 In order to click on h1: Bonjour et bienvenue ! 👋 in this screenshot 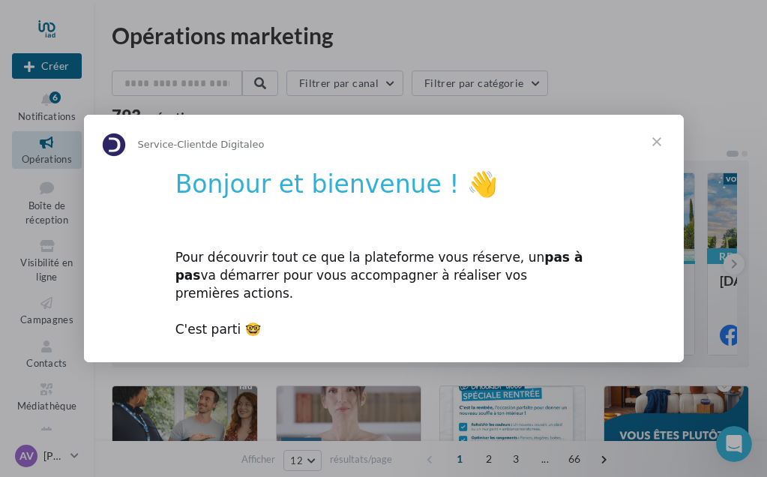, I will do `click(384, 189)`.